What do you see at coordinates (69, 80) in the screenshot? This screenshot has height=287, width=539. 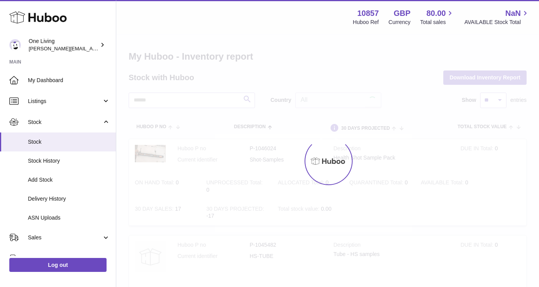 I see `span: My Dashboard` at bounding box center [69, 80].